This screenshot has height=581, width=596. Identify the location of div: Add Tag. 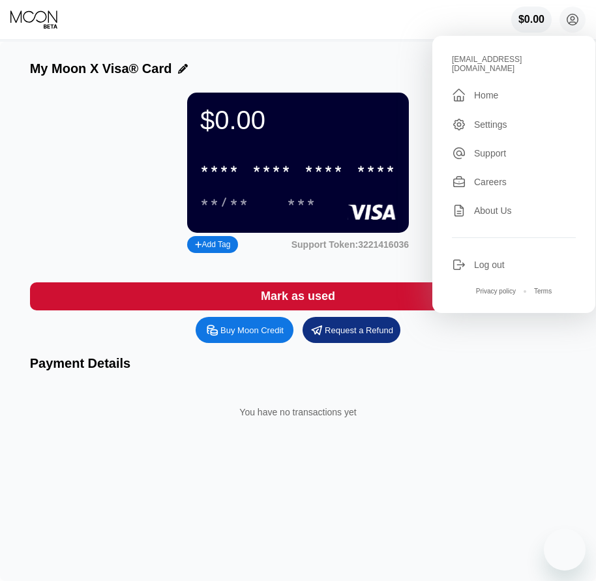
(213, 245).